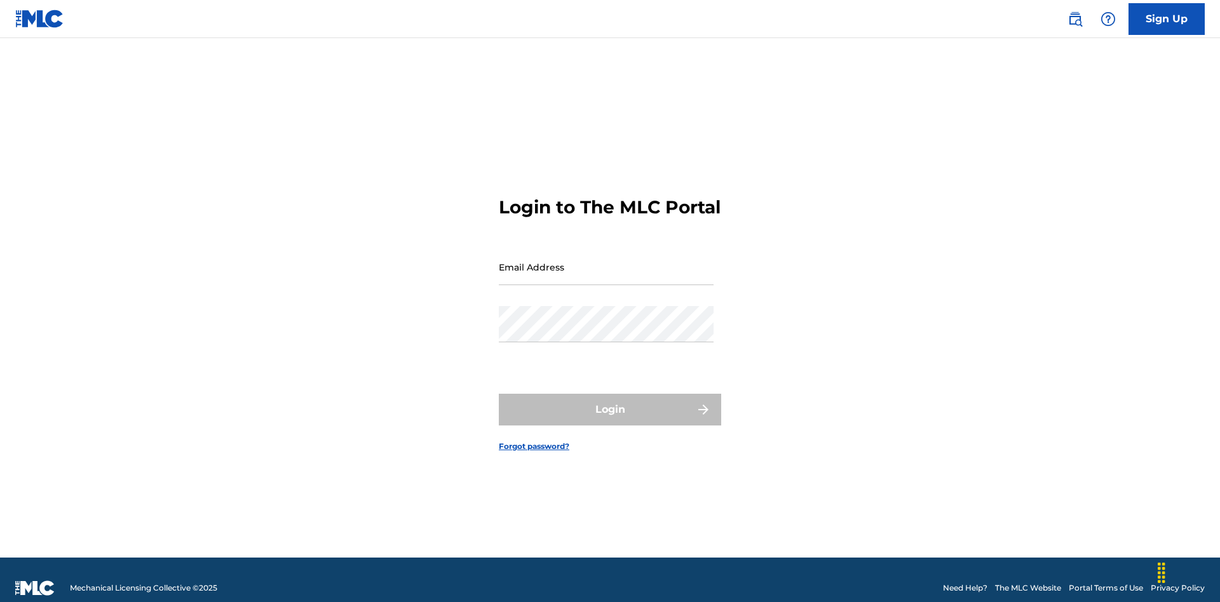  What do you see at coordinates (1161, 573) in the screenshot?
I see `div: Drag` at bounding box center [1161, 573].